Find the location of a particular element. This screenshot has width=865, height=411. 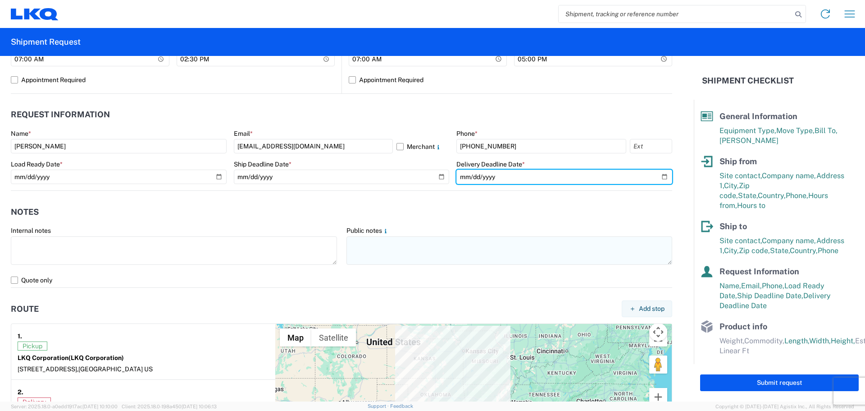

label: Ship Deadline Date is located at coordinates (263, 164).